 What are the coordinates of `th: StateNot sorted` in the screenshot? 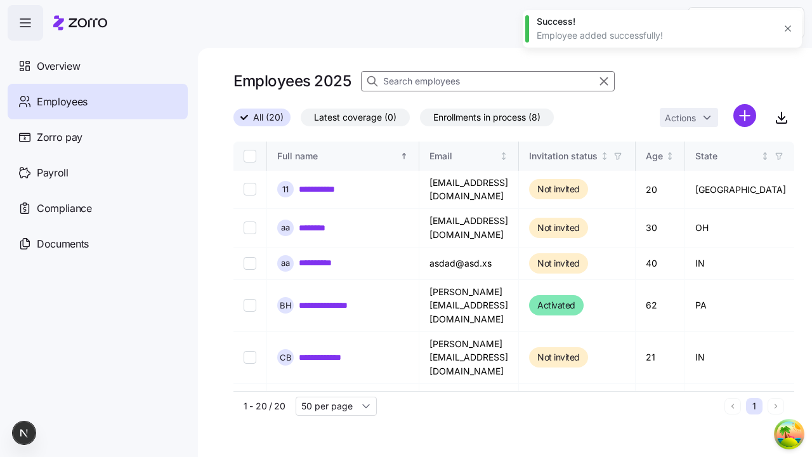 It's located at (741, 156).